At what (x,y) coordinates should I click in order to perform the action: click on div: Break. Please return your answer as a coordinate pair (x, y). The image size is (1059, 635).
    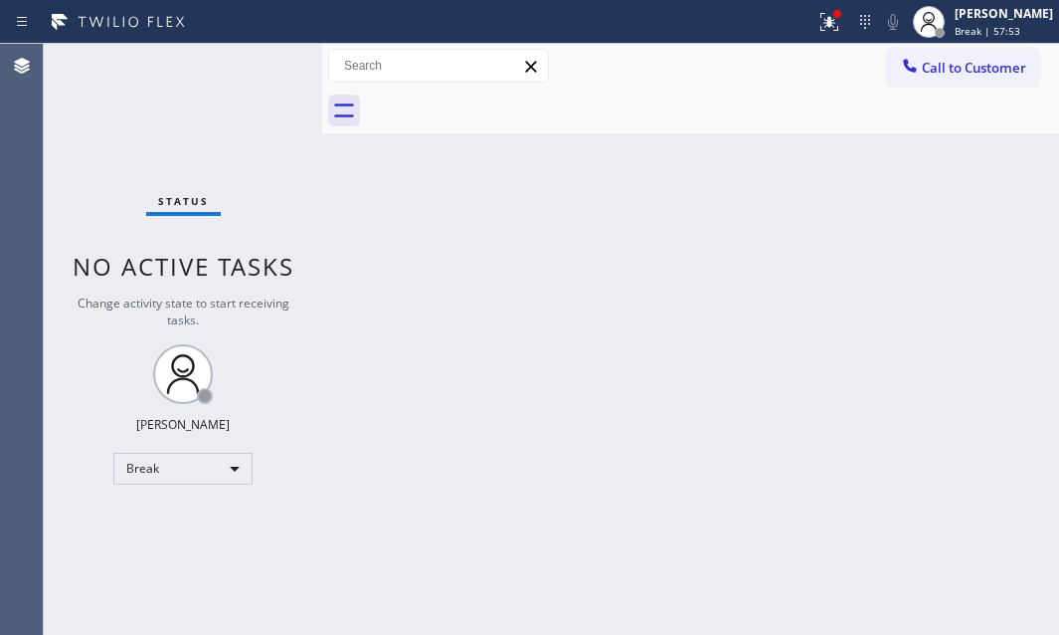
    Looking at the image, I should click on (183, 468).